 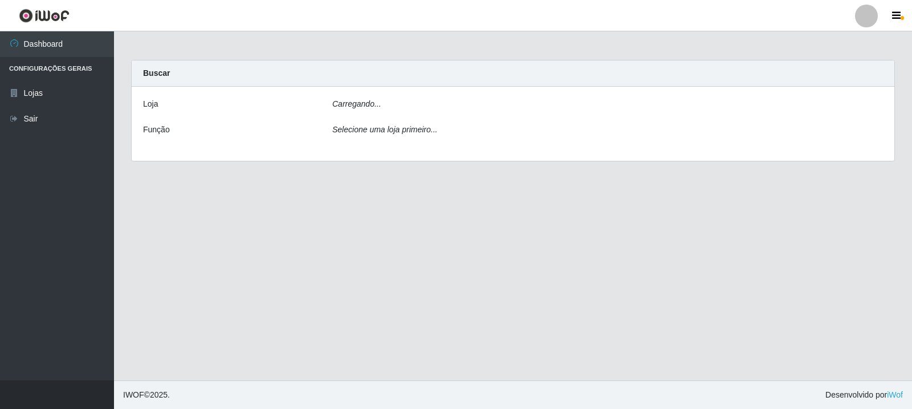 What do you see at coordinates (133, 395) in the screenshot?
I see `span: IWOF` at bounding box center [133, 395].